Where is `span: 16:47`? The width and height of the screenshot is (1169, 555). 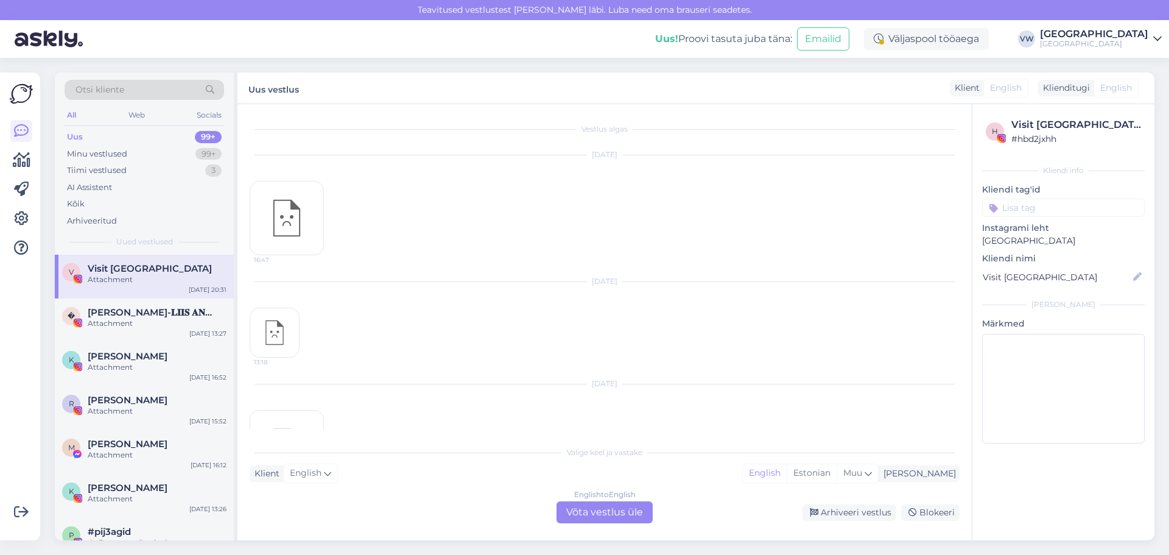
span: 16:47 is located at coordinates (276, 259).